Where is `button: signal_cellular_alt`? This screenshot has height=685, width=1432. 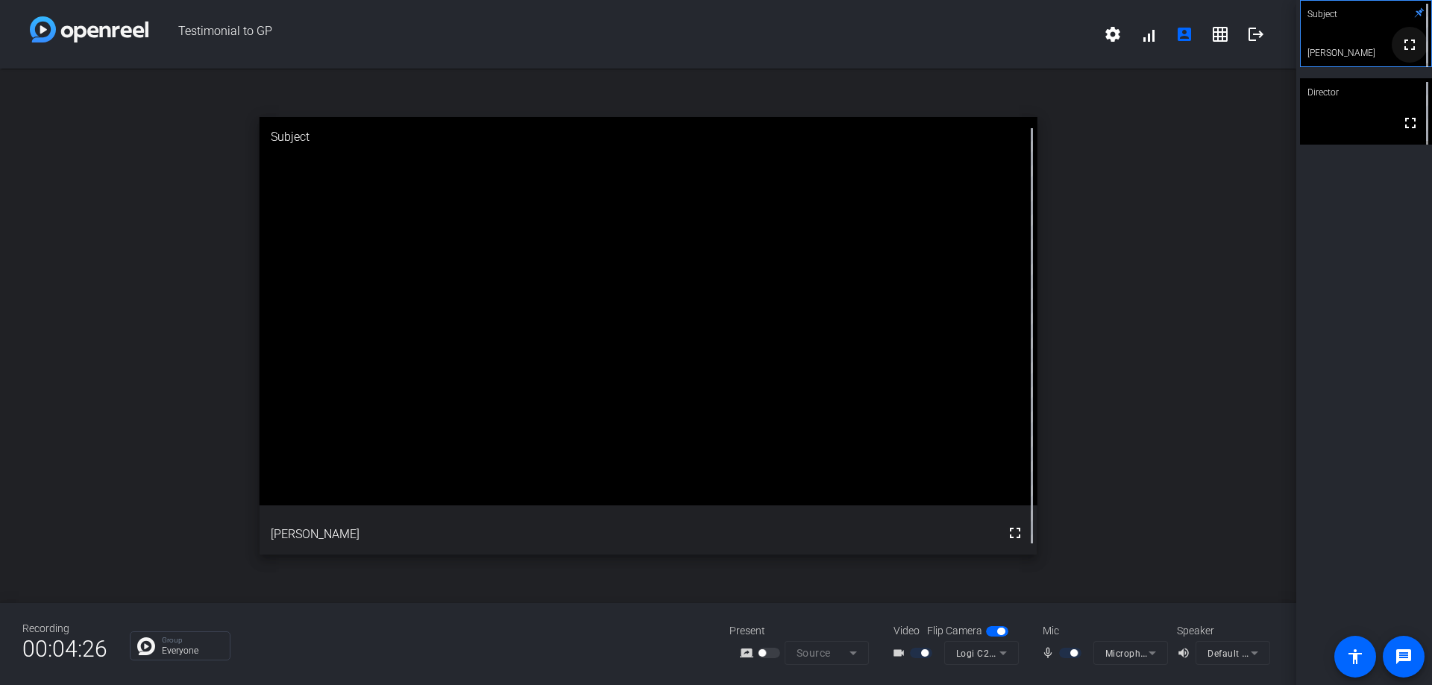
button: signal_cellular_alt is located at coordinates (1149, 34).